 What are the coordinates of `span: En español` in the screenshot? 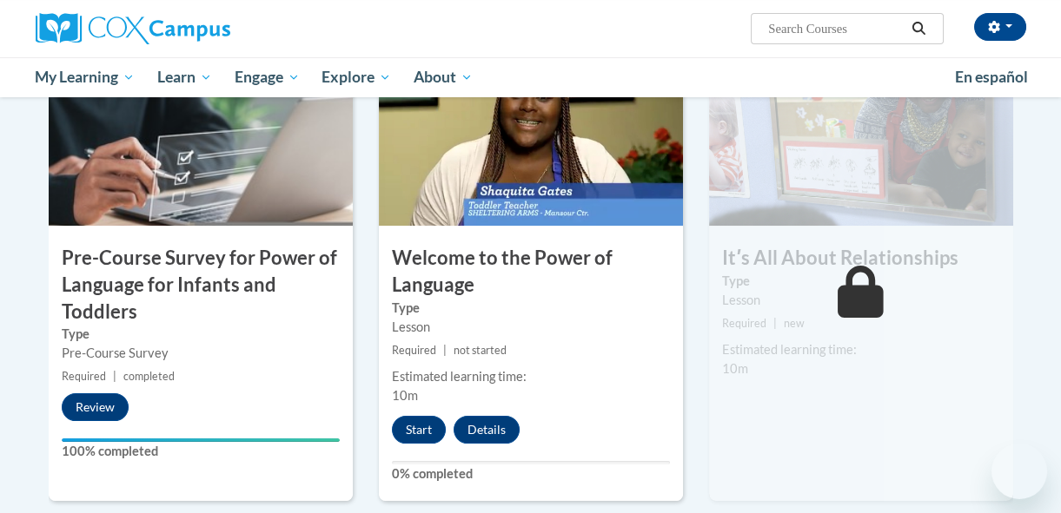 It's located at (991, 76).